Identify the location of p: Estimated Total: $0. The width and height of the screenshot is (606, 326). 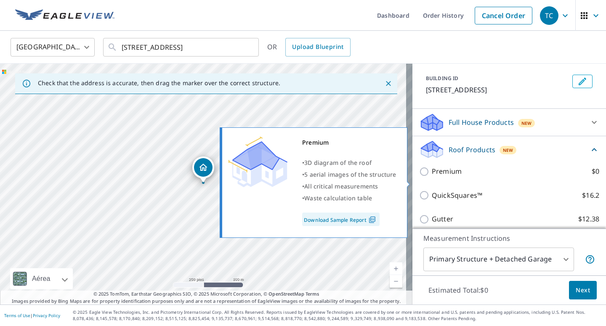
(459, 290).